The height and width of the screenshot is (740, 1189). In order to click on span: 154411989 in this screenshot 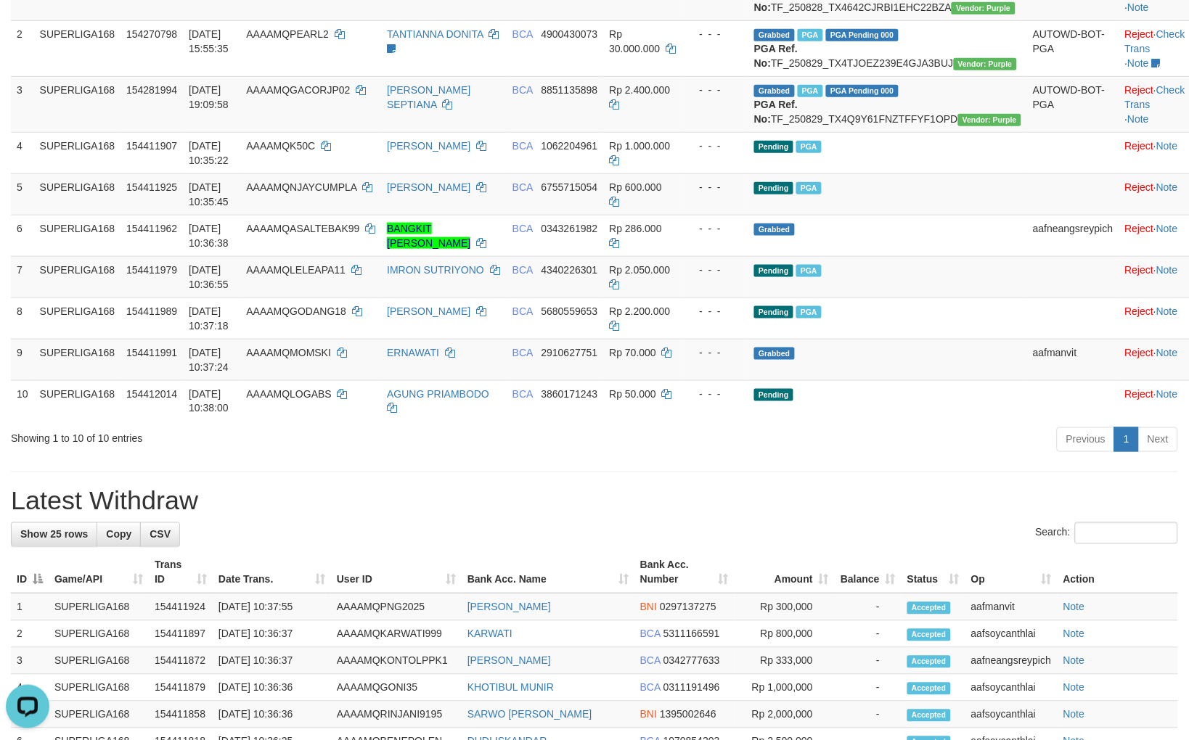, I will do `click(152, 311)`.